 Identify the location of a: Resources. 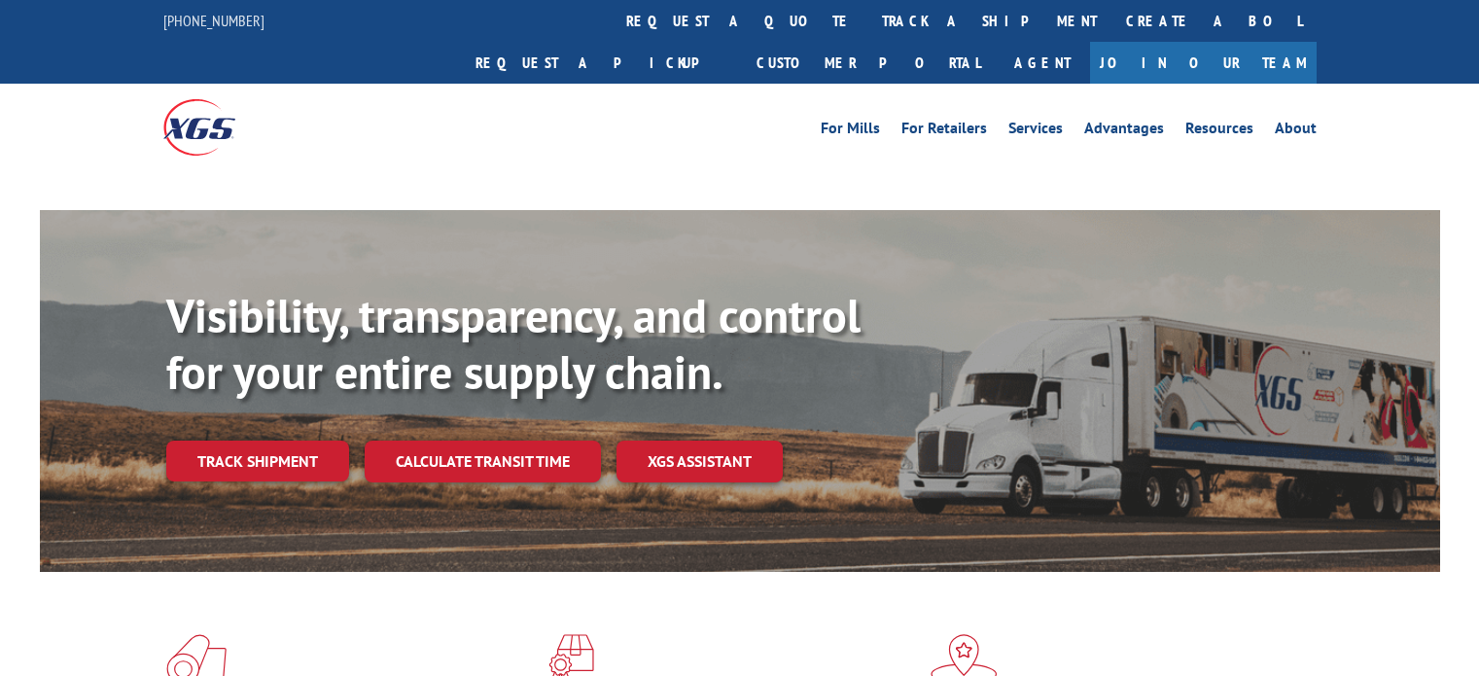
(1219, 131).